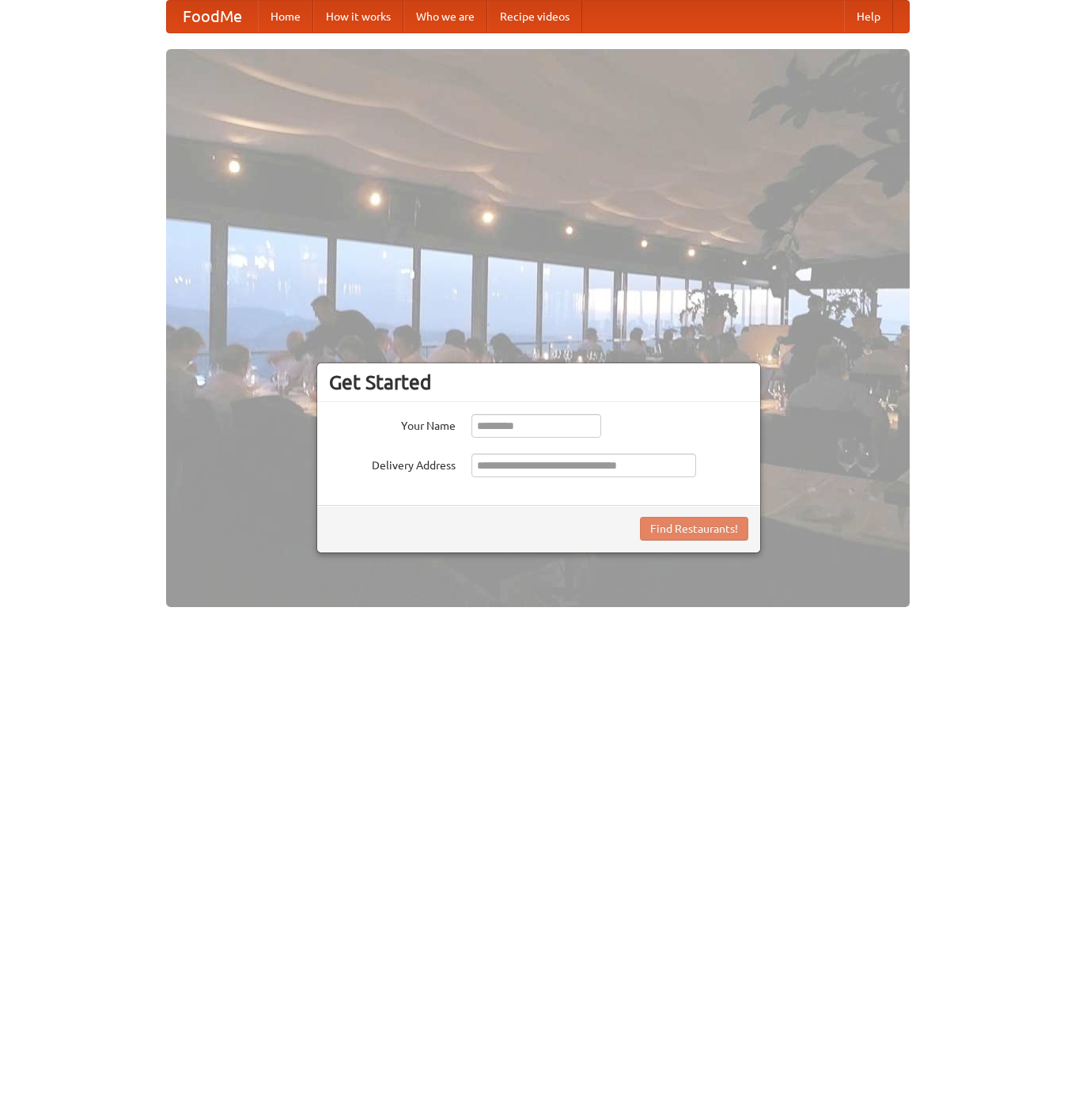 This screenshot has height=1120, width=1075. I want to click on button: Find Restaurants!, so click(694, 529).